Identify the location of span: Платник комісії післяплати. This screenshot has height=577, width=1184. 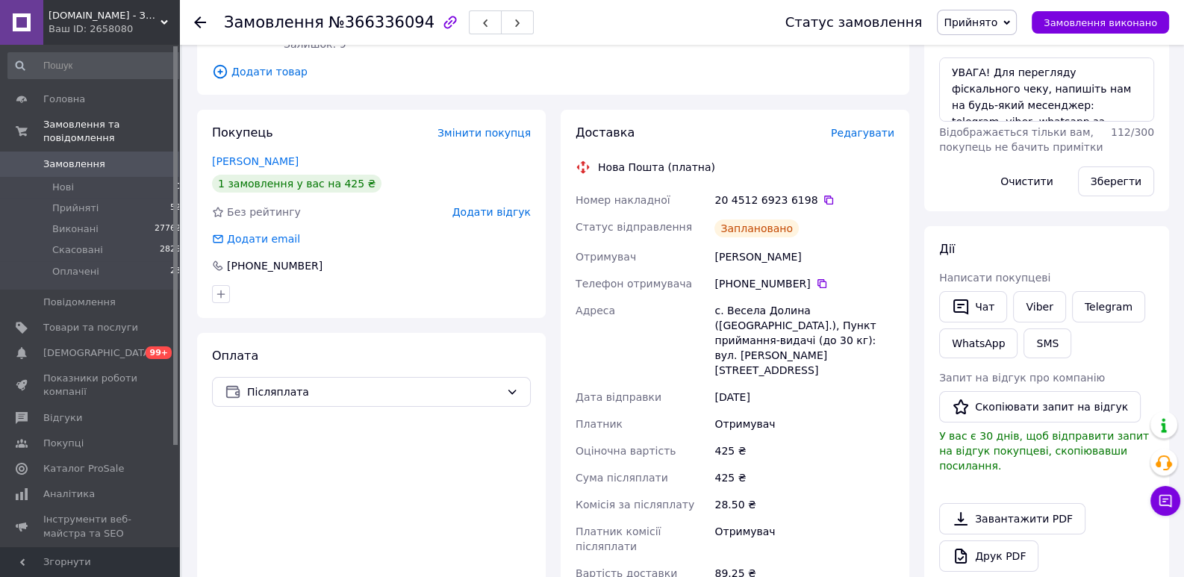
(618, 539).